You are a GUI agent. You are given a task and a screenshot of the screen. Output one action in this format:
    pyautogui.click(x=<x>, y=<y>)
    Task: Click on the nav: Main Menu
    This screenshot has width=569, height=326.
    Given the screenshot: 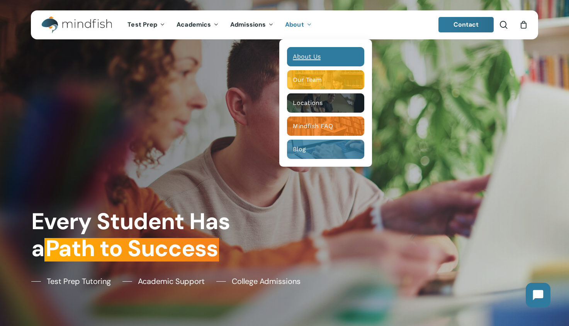 What is the action you would take?
    pyautogui.click(x=219, y=25)
    